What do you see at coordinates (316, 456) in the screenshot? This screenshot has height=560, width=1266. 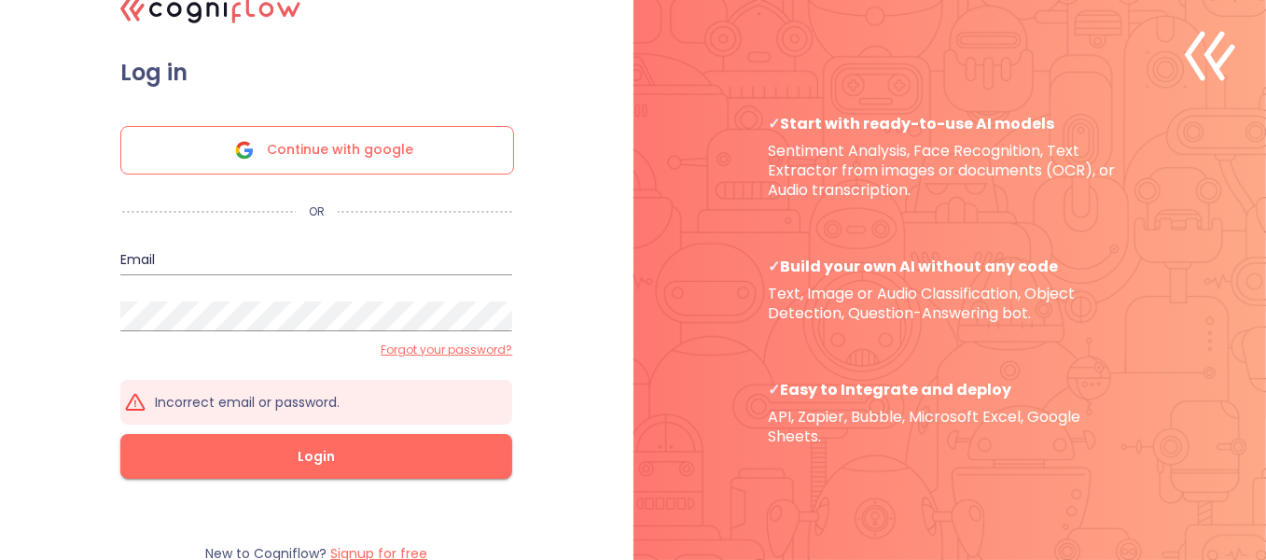 I see `button: Login` at bounding box center [316, 456].